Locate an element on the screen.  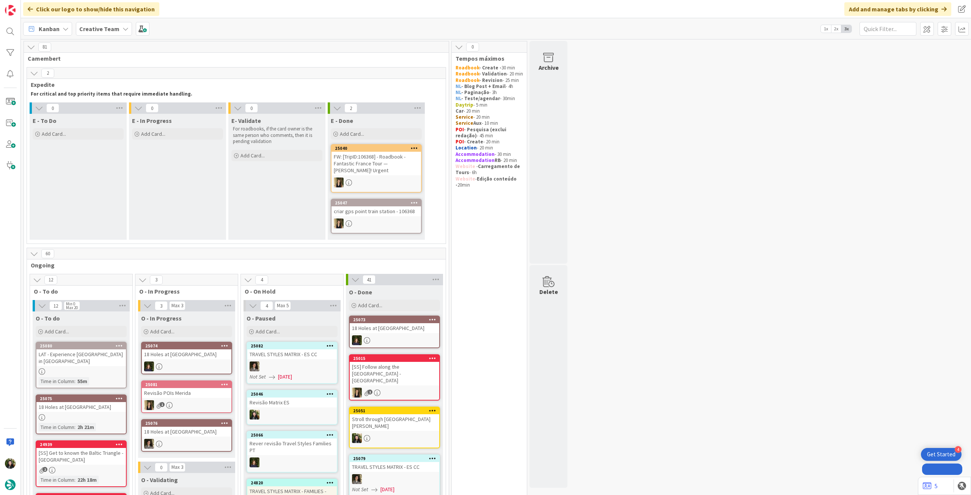
div: Min 0 is located at coordinates (71, 304).